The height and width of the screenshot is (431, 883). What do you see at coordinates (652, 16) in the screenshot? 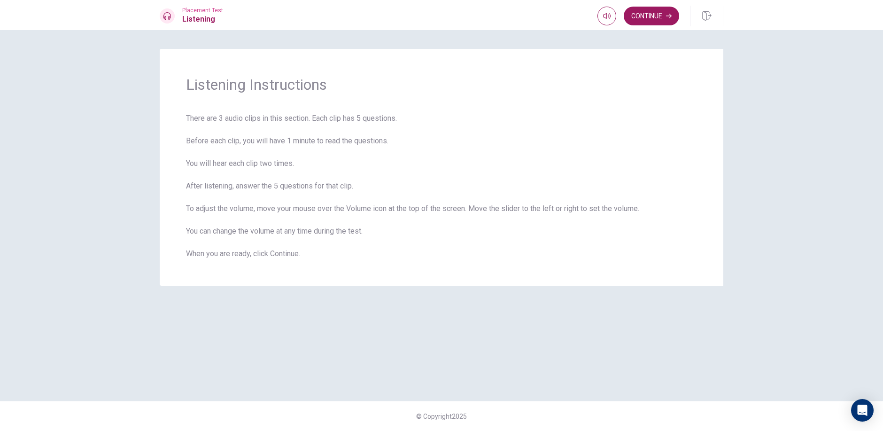
I see `button: Continue` at bounding box center [652, 16].